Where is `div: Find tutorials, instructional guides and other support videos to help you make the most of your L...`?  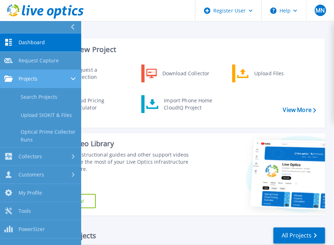
div: Find tutorials, instructional guides and other support videos to help you make the most of your L... is located at coordinates (116, 162).